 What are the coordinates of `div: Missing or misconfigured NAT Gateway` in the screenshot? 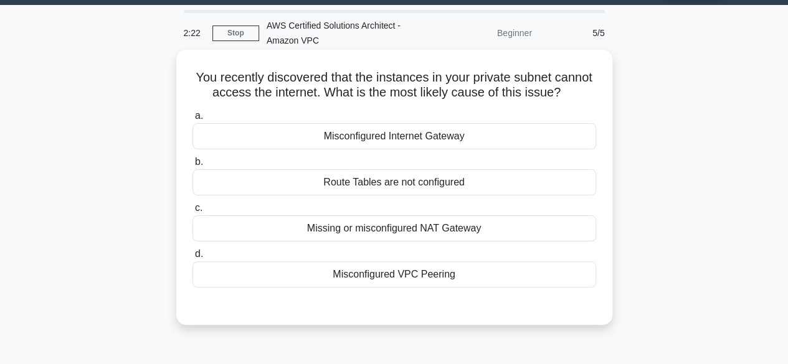 It's located at (394, 229).